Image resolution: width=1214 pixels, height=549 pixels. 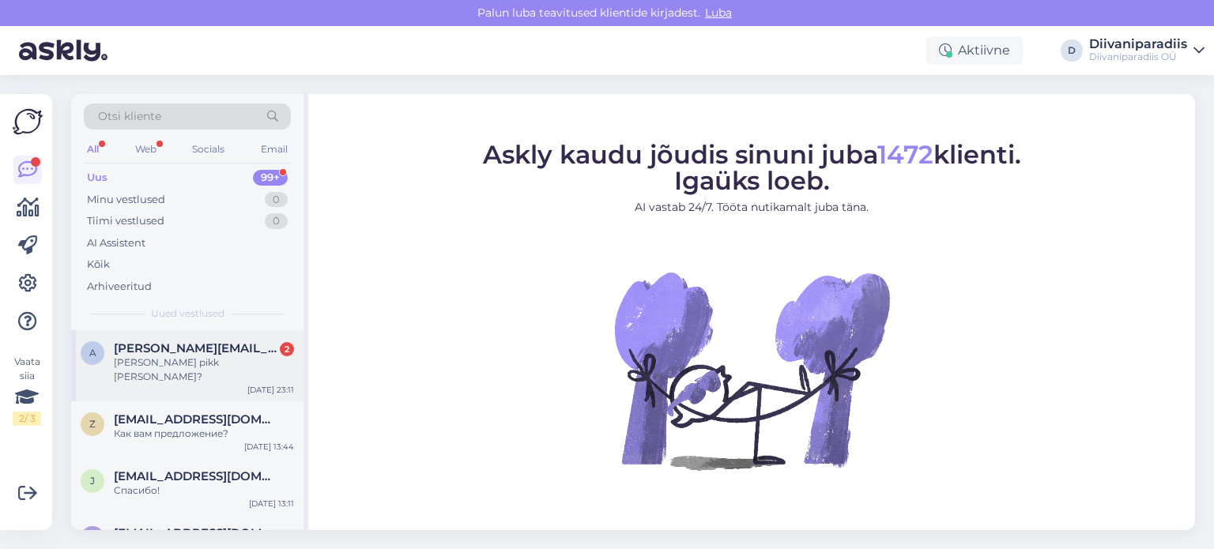 What do you see at coordinates (92, 480) in the screenshot?
I see `span: j` at bounding box center [92, 480].